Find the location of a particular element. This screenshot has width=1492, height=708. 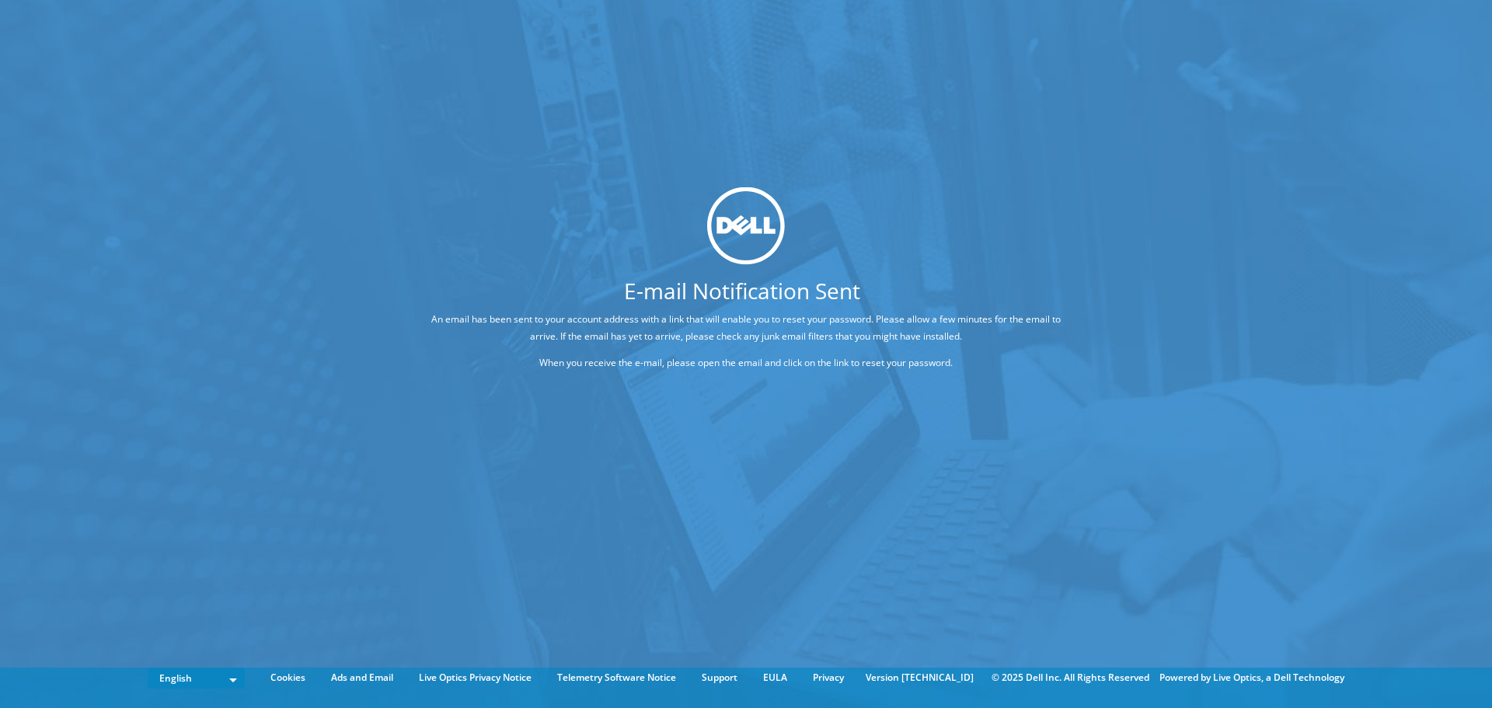

a: Live Optics Privacy Notice is located at coordinates (475, 678).